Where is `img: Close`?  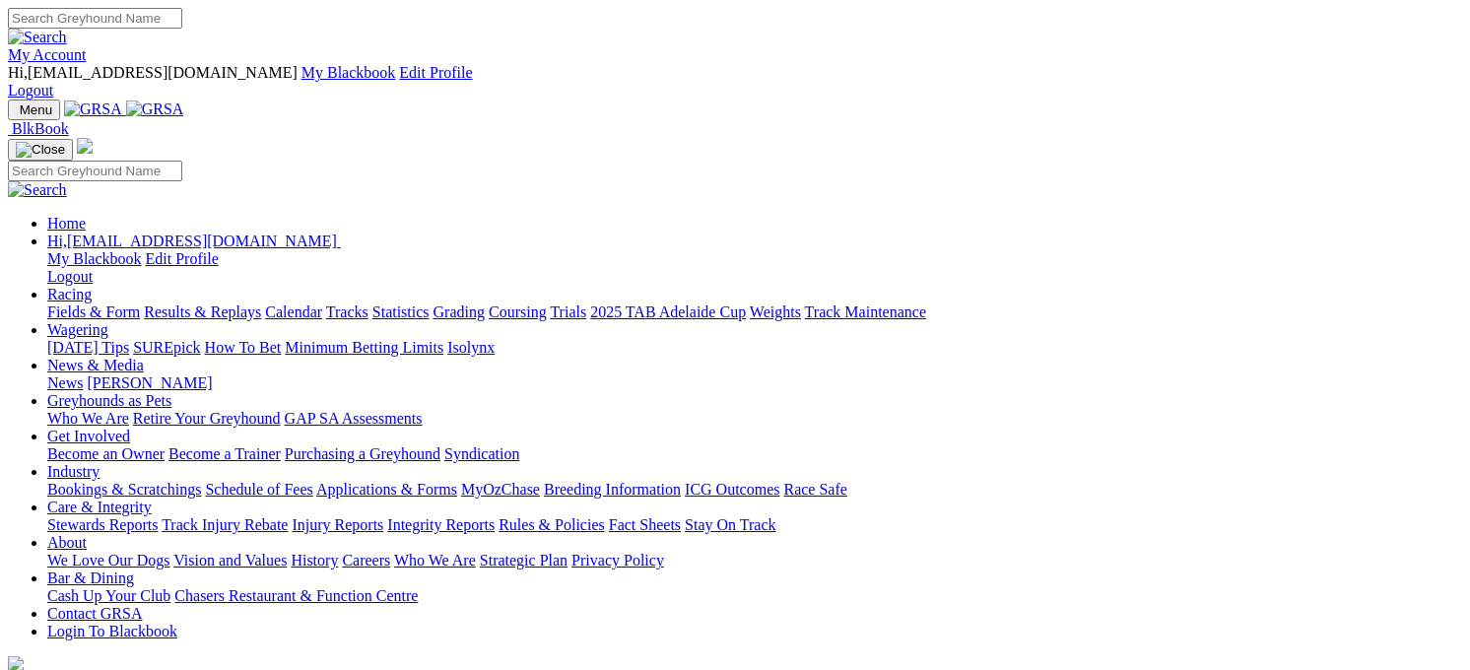 img: Close is located at coordinates (40, 150).